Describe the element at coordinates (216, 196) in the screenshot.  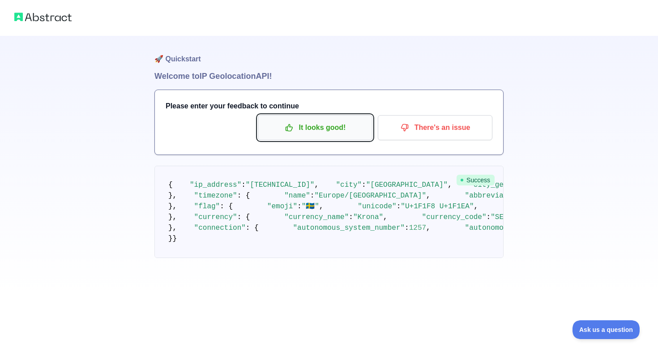
I see `span: "timezone"` at that location.